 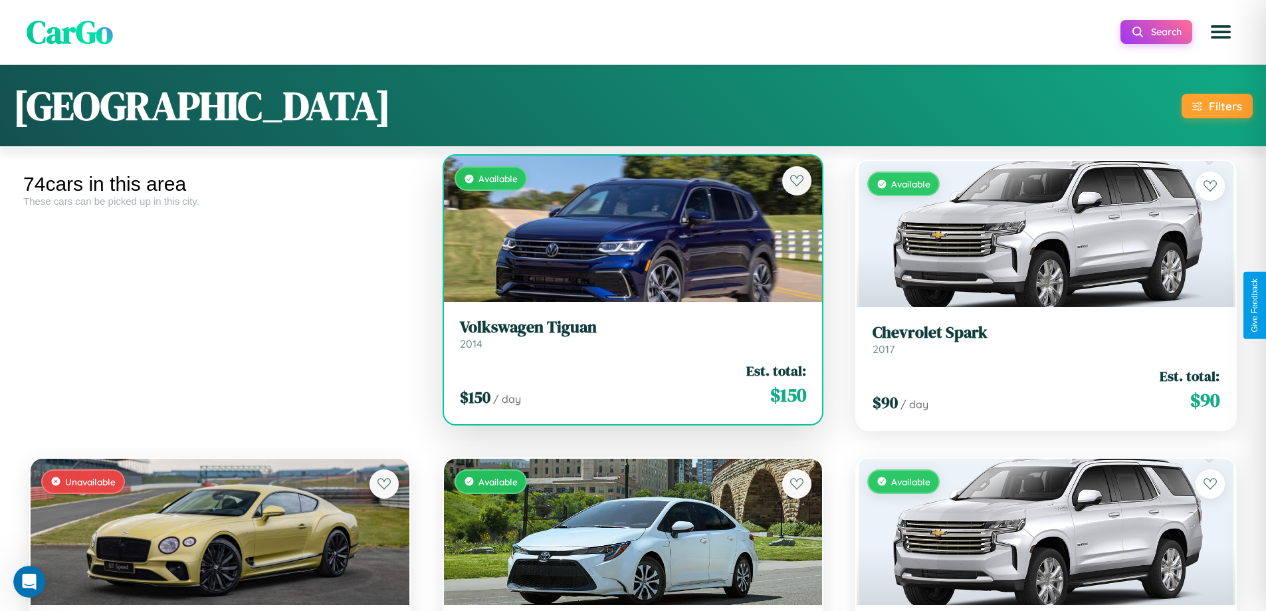 I want to click on div: These cars can be picked up in this city., so click(x=220, y=201).